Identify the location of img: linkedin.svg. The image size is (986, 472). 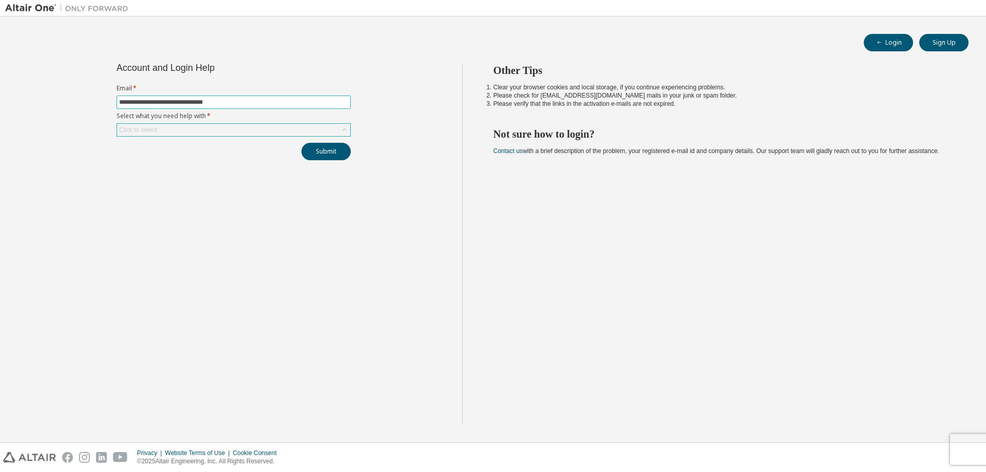
(101, 457).